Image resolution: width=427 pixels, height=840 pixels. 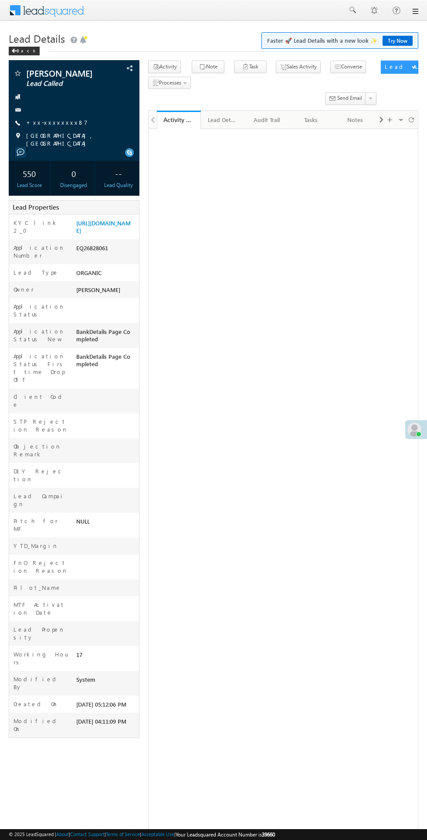 I want to click on label: Modified On, so click(x=41, y=725).